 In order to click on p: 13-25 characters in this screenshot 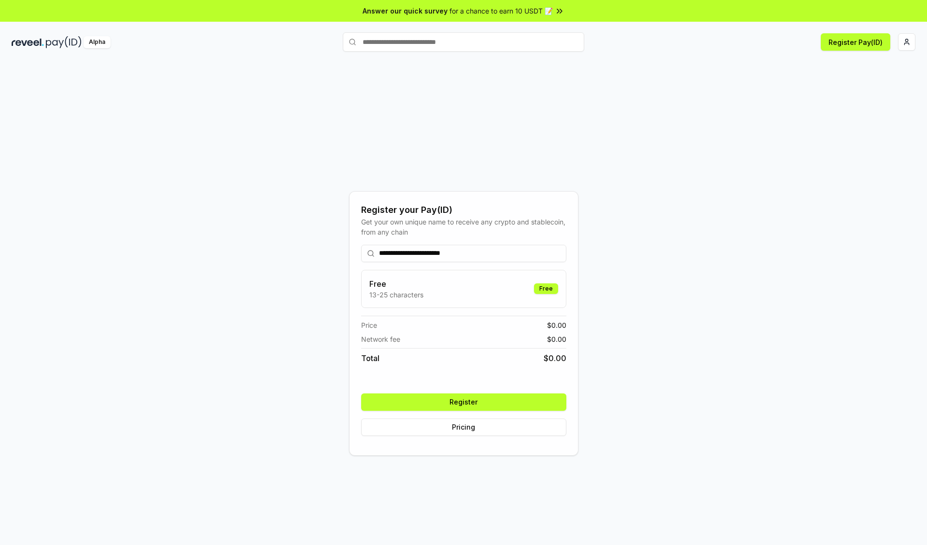, I will do `click(397, 295)`.